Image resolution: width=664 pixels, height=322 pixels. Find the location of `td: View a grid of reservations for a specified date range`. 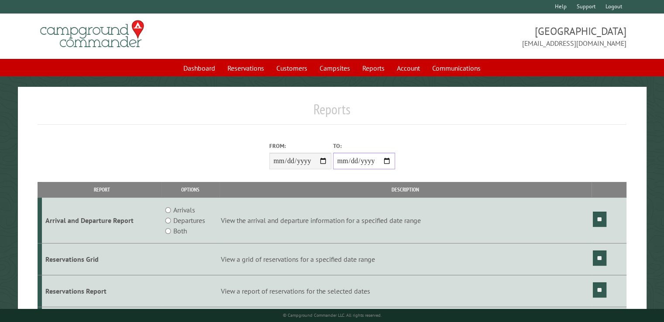

td: View a grid of reservations for a specified date range is located at coordinates (406, 259).